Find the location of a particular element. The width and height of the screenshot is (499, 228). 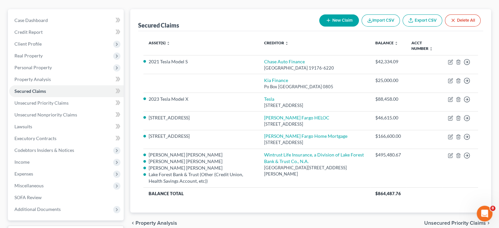

p: Active 3h ago is located at coordinates (46, 11).